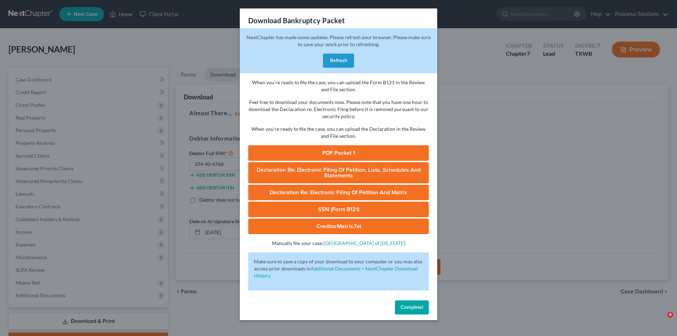 The image size is (677, 336). Describe the element at coordinates (338, 153) in the screenshot. I see `a: PDF Packet 1` at that location.